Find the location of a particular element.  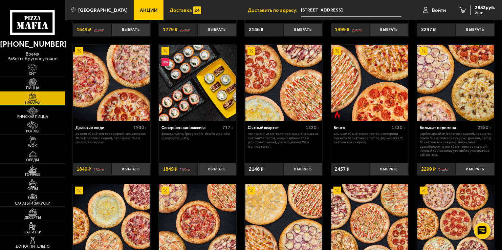

span: 1649 ₽ is located at coordinates (84, 29).